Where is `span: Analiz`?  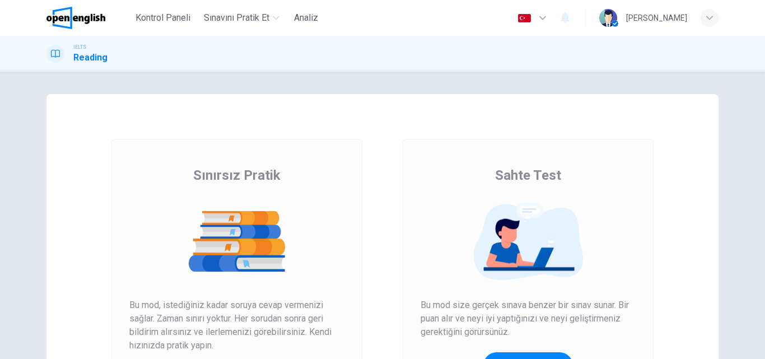
span: Analiz is located at coordinates (306, 18).